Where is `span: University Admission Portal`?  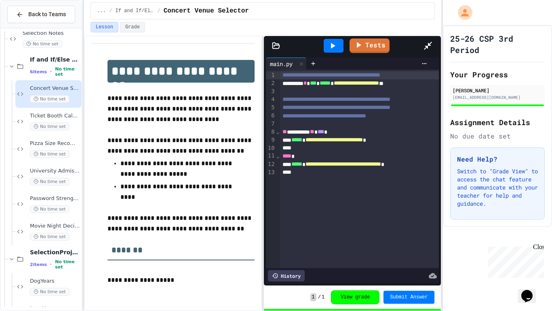 span: University Admission Portal is located at coordinates (55, 171).